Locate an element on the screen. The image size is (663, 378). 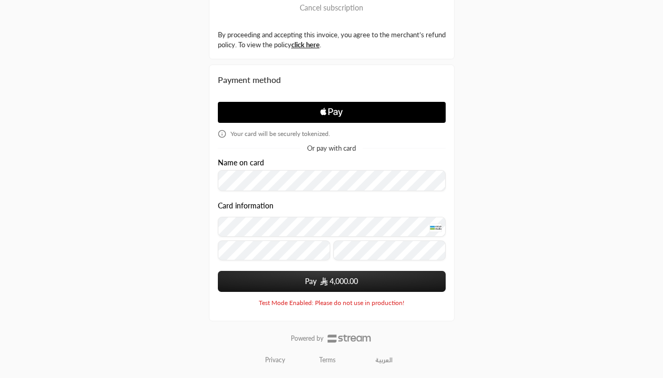
legend: Card information is located at coordinates (246, 206).